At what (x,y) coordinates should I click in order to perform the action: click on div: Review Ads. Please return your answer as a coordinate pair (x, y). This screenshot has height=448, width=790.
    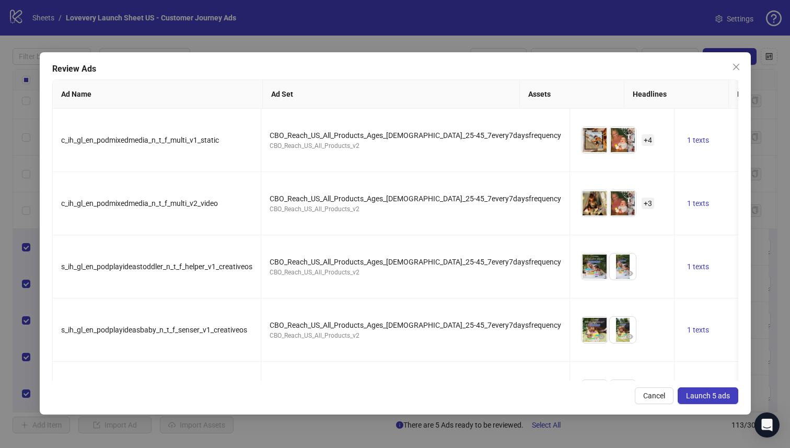
    Looking at the image, I should click on (395, 69).